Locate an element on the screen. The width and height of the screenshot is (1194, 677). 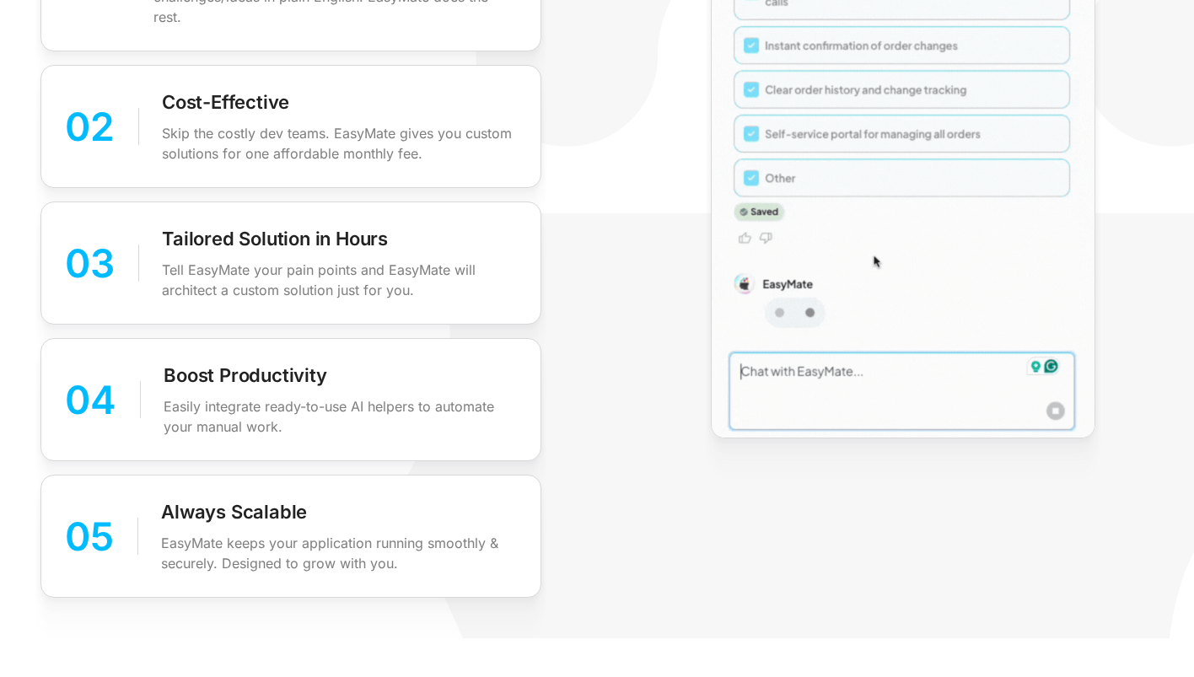
p: EasyMate keeps your application running smoothly & securely. Designed to grow with you. is located at coordinates (339, 553).